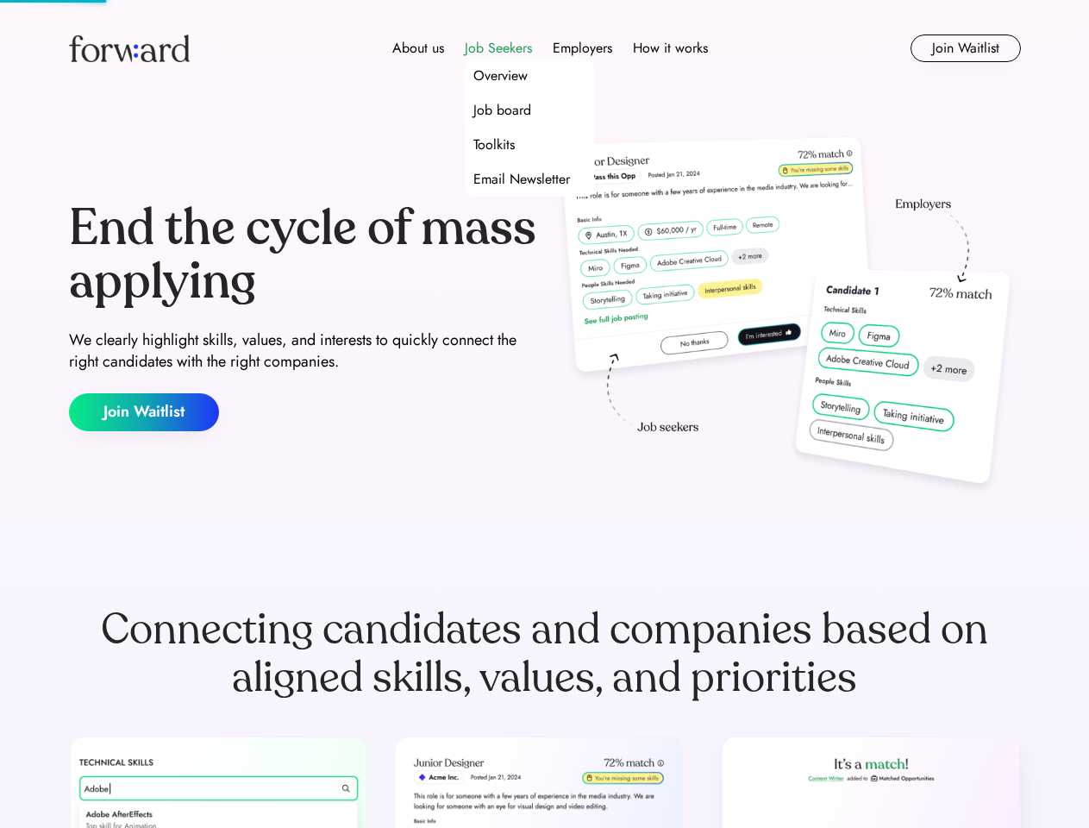 The height and width of the screenshot is (828, 1089). I want to click on div: We clearly highlight skills, values, and interests to quickly connect the right candidates with t..., so click(304, 351).